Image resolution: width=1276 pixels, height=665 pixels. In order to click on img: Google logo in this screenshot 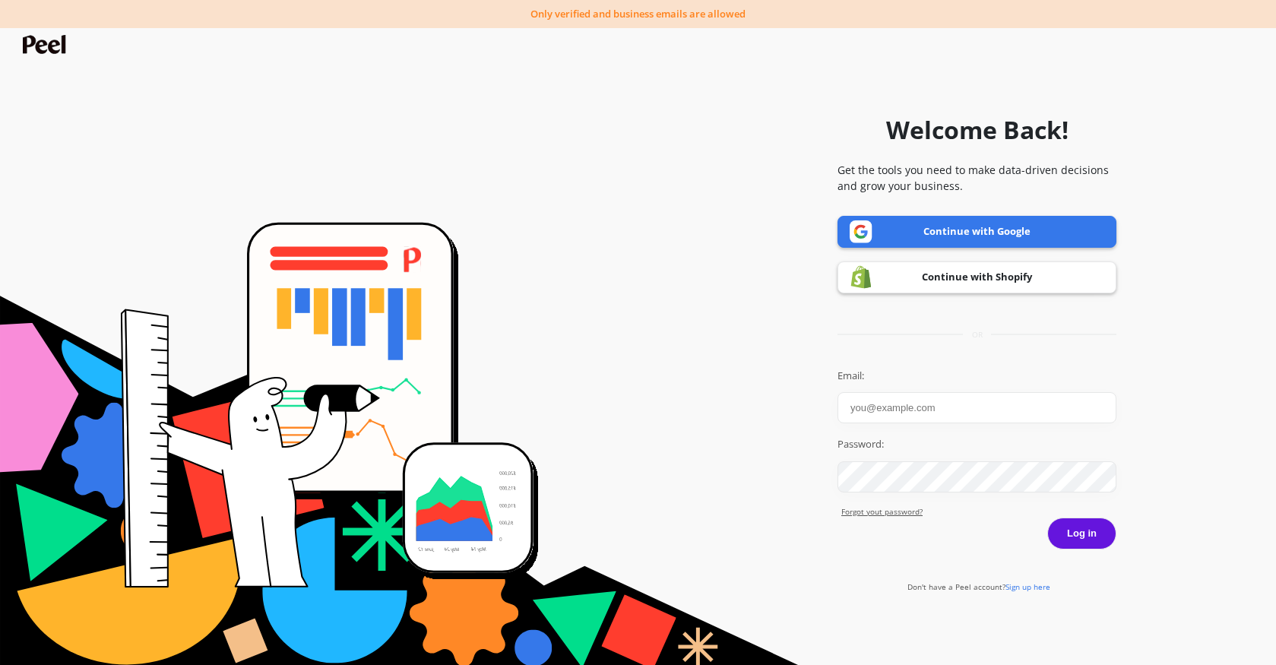, I will do `click(861, 232)`.